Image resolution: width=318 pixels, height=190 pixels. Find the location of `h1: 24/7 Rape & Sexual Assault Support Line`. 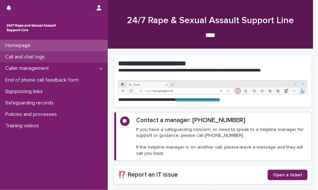

h1: 24/7 Rape & Sexual Assault Support Line is located at coordinates (210, 21).